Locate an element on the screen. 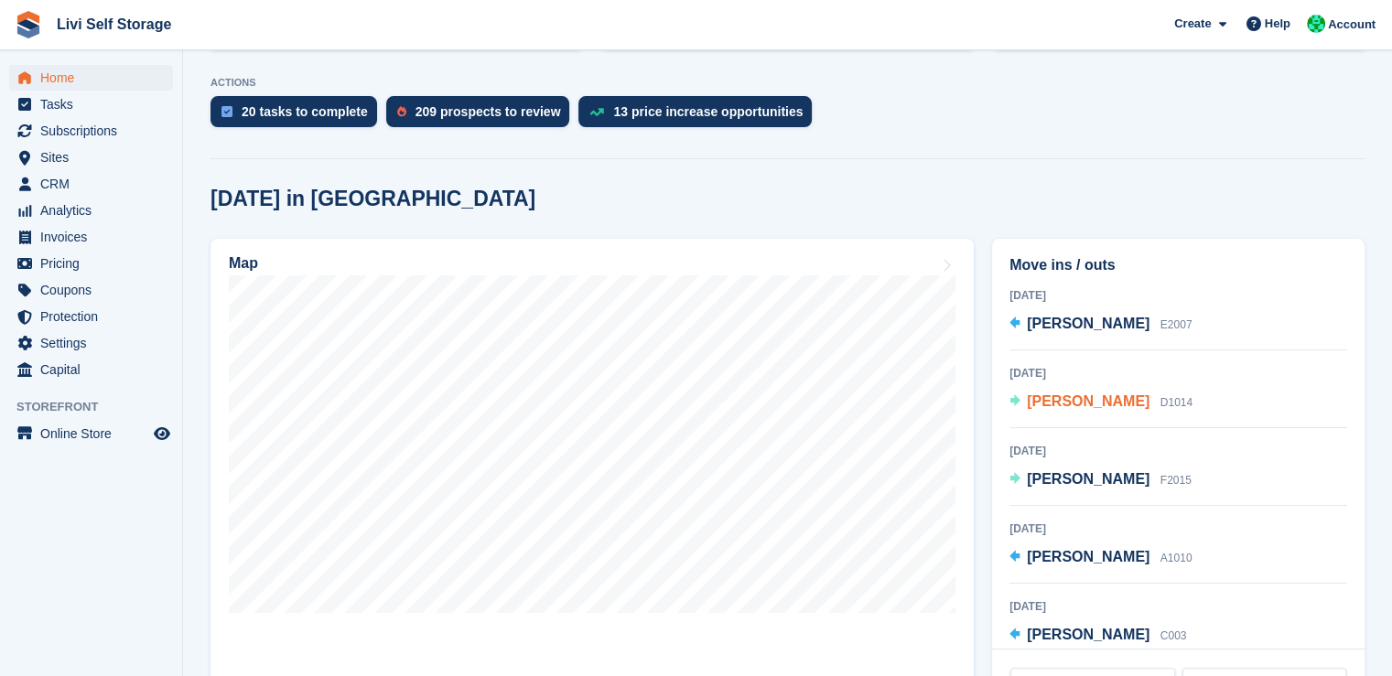 This screenshot has height=676, width=1392. div: 13 price increase opportunities is located at coordinates (708, 112).